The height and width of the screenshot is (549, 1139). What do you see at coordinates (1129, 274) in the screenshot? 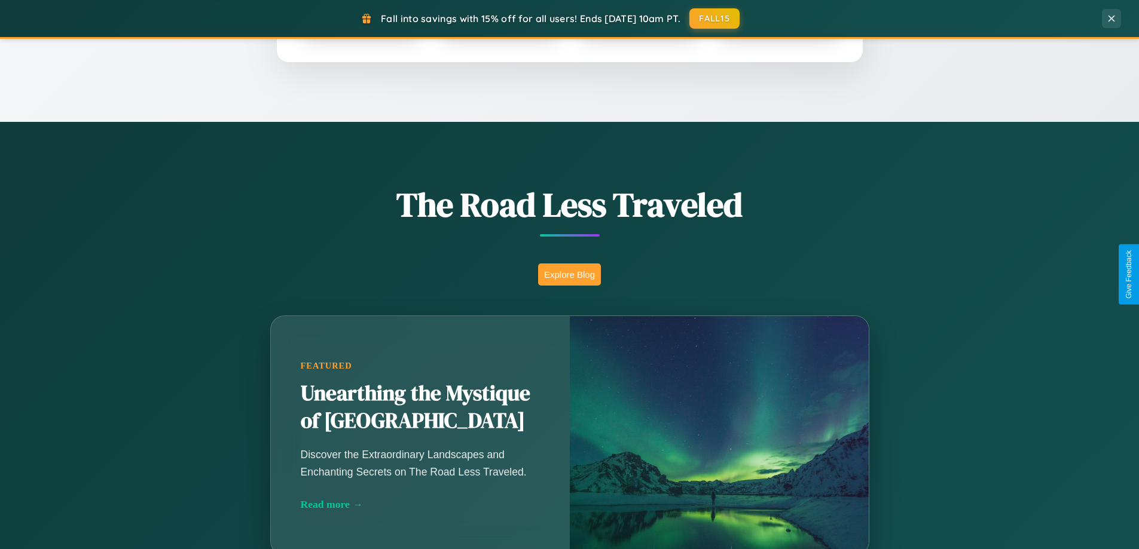
I see `div: Give Feedback` at bounding box center [1129, 274].